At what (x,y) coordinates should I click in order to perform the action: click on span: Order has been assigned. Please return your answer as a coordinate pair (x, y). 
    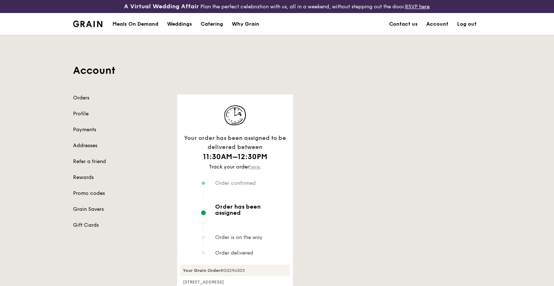
    Looking at the image, I should click on (251, 210).